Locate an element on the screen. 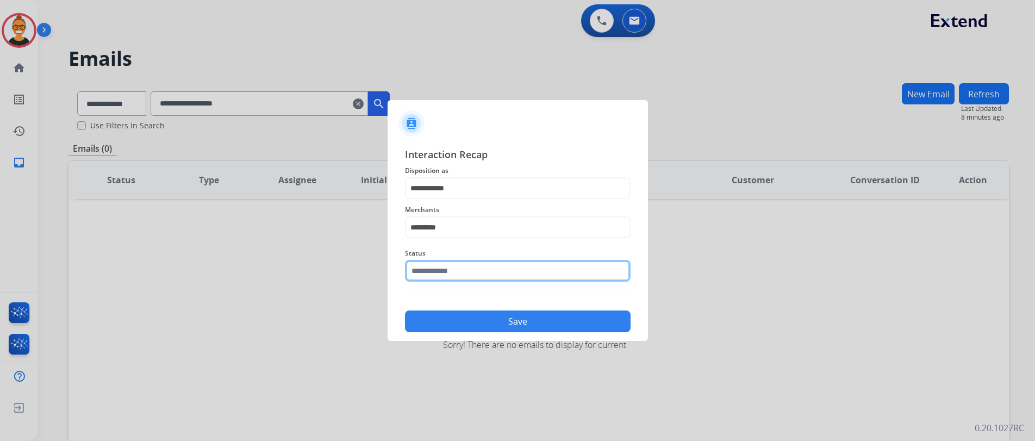 The image size is (1035, 441). span: Status is located at coordinates (518, 253).